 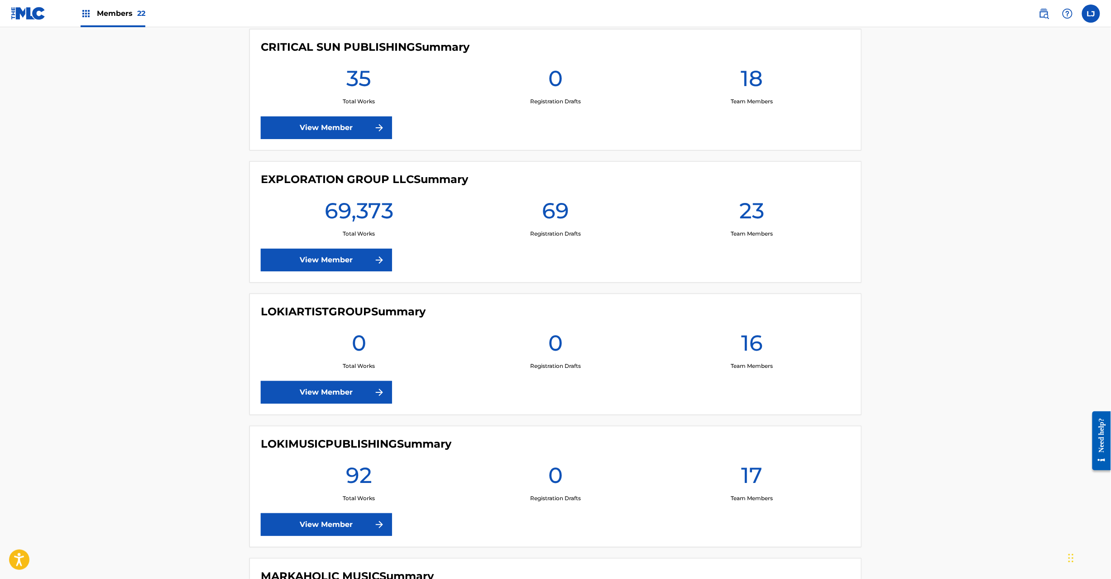 I want to click on h1: 18, so click(x=752, y=81).